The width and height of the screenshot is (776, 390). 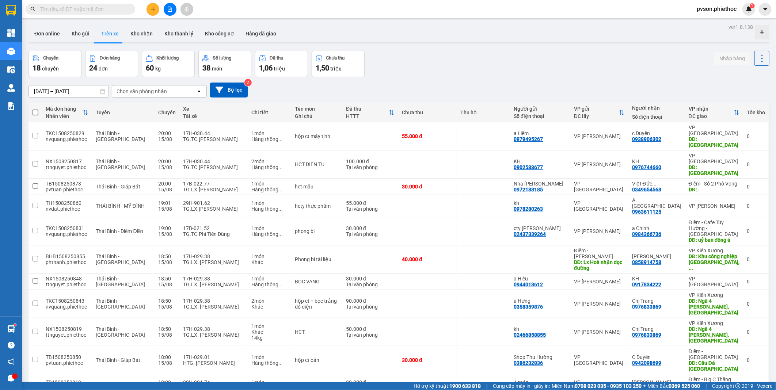 I want to click on img: logo-vxr, so click(x=11, y=10).